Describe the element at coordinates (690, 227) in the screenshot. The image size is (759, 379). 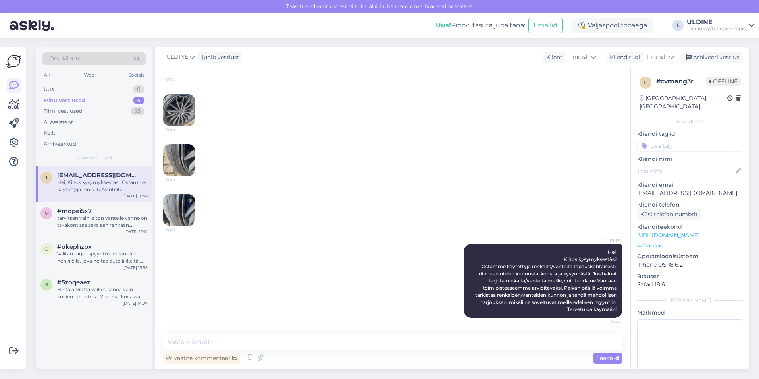
I see `p: Klienditeekond` at that location.